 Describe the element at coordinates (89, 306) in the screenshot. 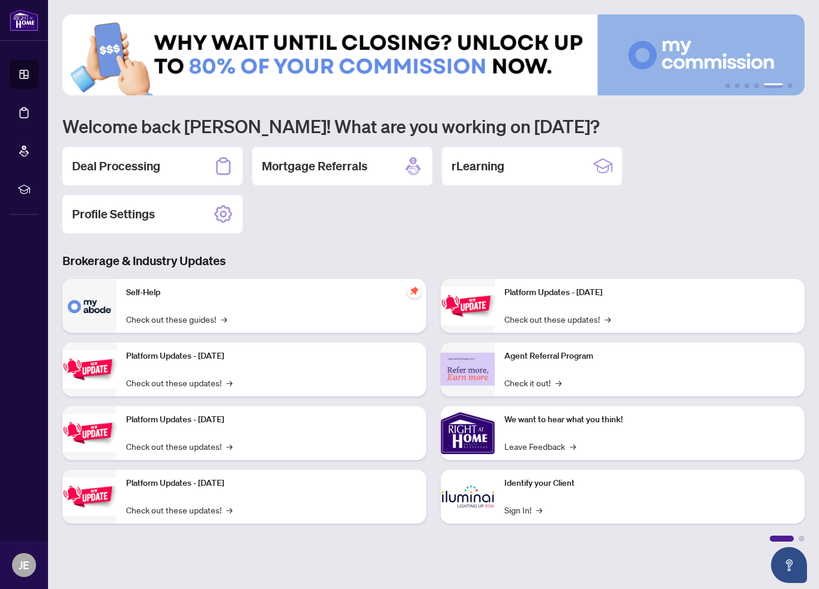

I see `img: Self-Help` at that location.